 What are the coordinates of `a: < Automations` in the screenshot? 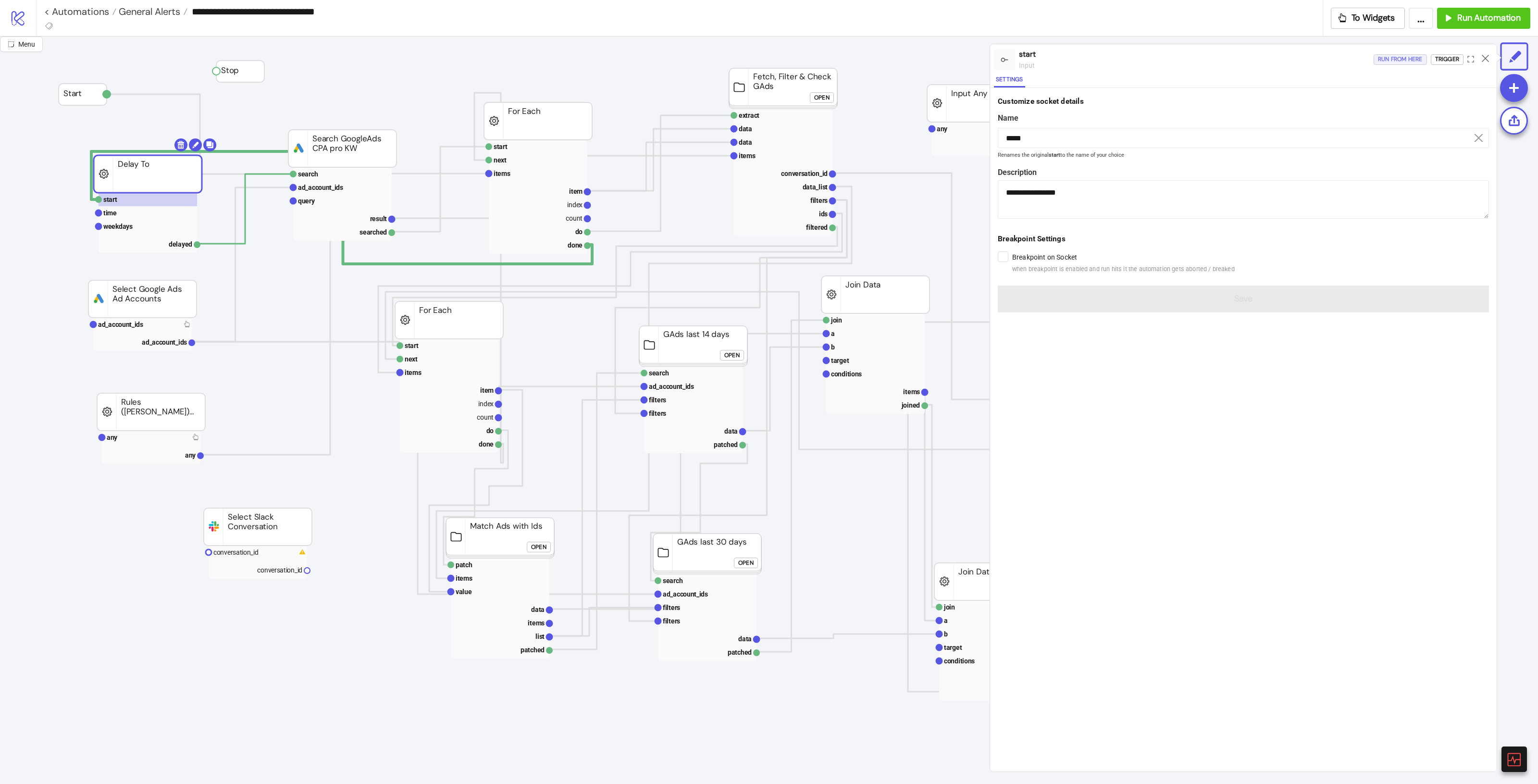 It's located at (80, 12).